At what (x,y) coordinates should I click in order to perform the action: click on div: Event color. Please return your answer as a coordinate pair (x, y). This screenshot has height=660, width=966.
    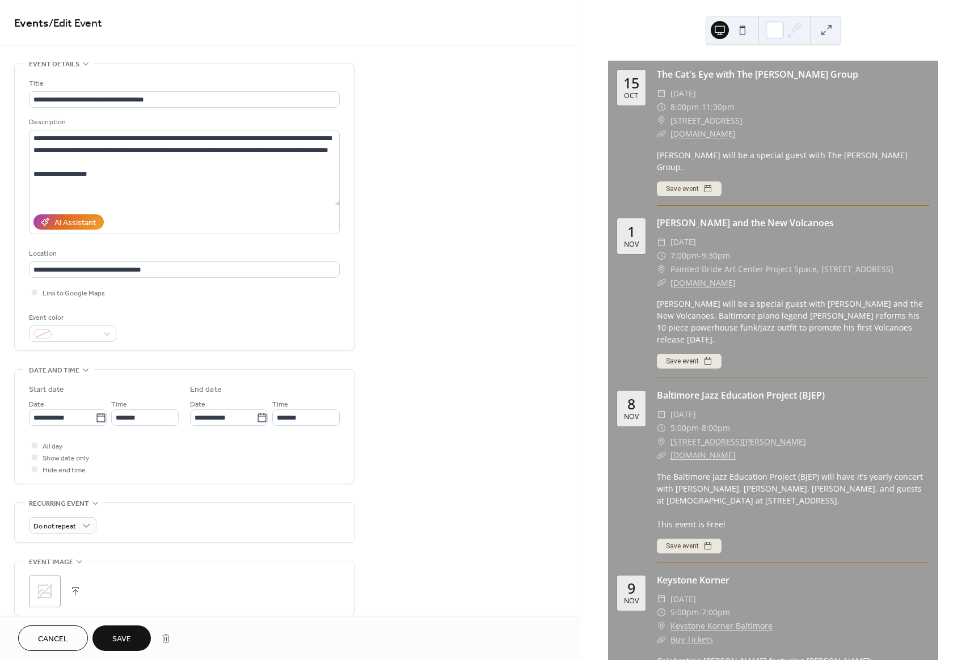
    Looking at the image, I should click on (71, 318).